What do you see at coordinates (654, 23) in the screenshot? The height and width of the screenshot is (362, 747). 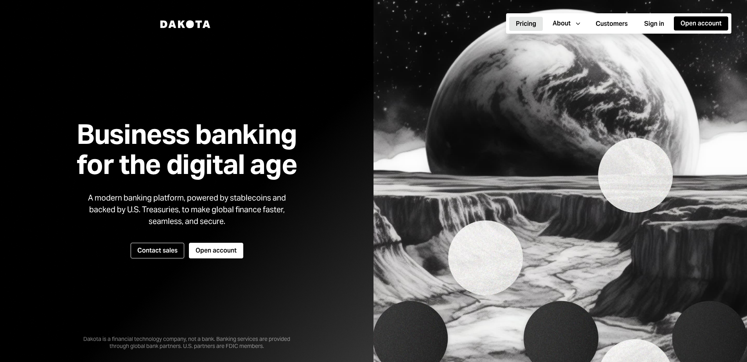 I see `a: Sign in` at bounding box center [654, 23].